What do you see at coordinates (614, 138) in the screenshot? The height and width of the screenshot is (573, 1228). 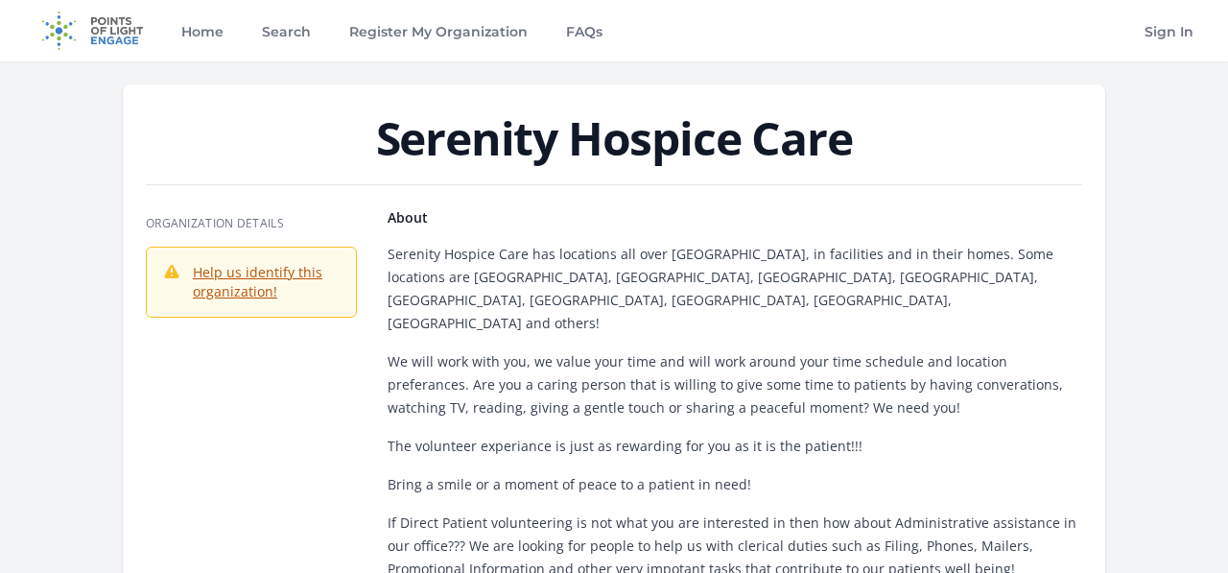 I see `h1: Serenity Hospice Care` at bounding box center [614, 138].